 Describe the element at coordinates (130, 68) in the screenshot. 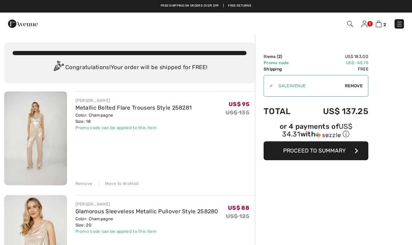

I see `div: Congratulations! Your order will be shipped for FREE!` at that location.